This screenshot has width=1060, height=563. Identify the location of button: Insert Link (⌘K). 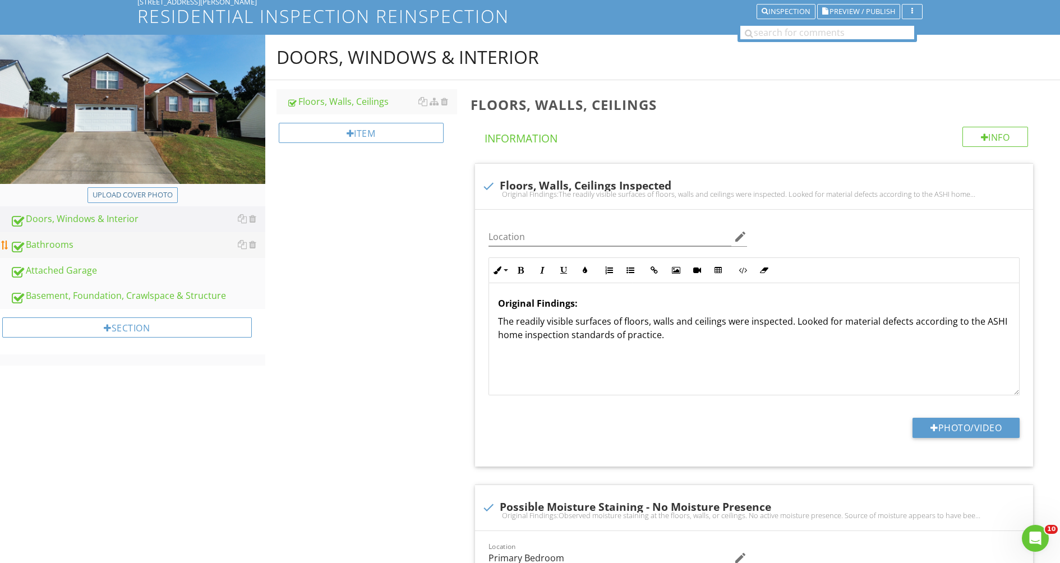
(654, 270).